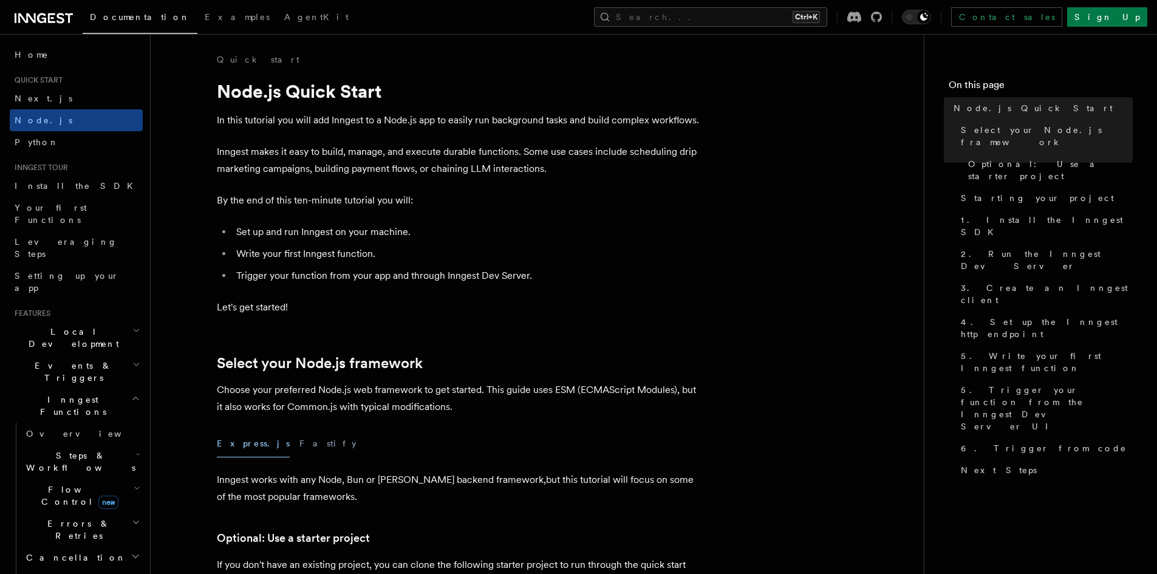 This screenshot has height=574, width=1157. I want to click on a: Install the SDK, so click(76, 186).